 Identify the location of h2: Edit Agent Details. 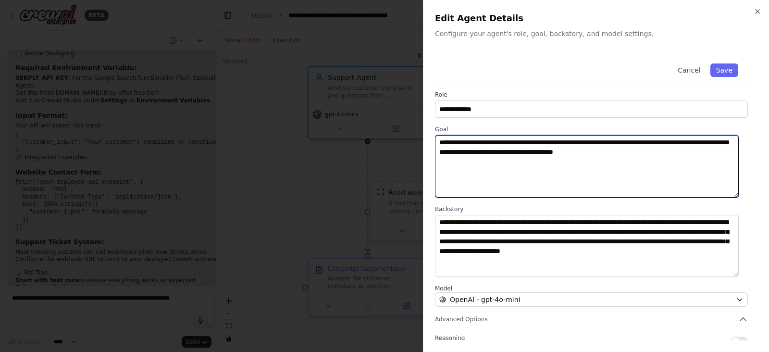
(596, 18).